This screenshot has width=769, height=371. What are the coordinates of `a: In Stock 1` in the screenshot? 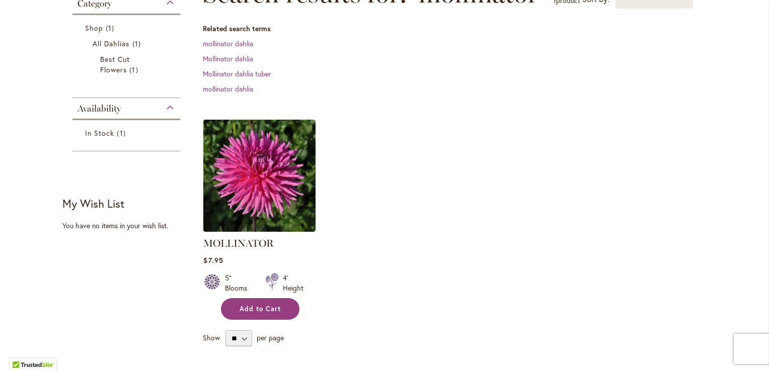 It's located at (127, 133).